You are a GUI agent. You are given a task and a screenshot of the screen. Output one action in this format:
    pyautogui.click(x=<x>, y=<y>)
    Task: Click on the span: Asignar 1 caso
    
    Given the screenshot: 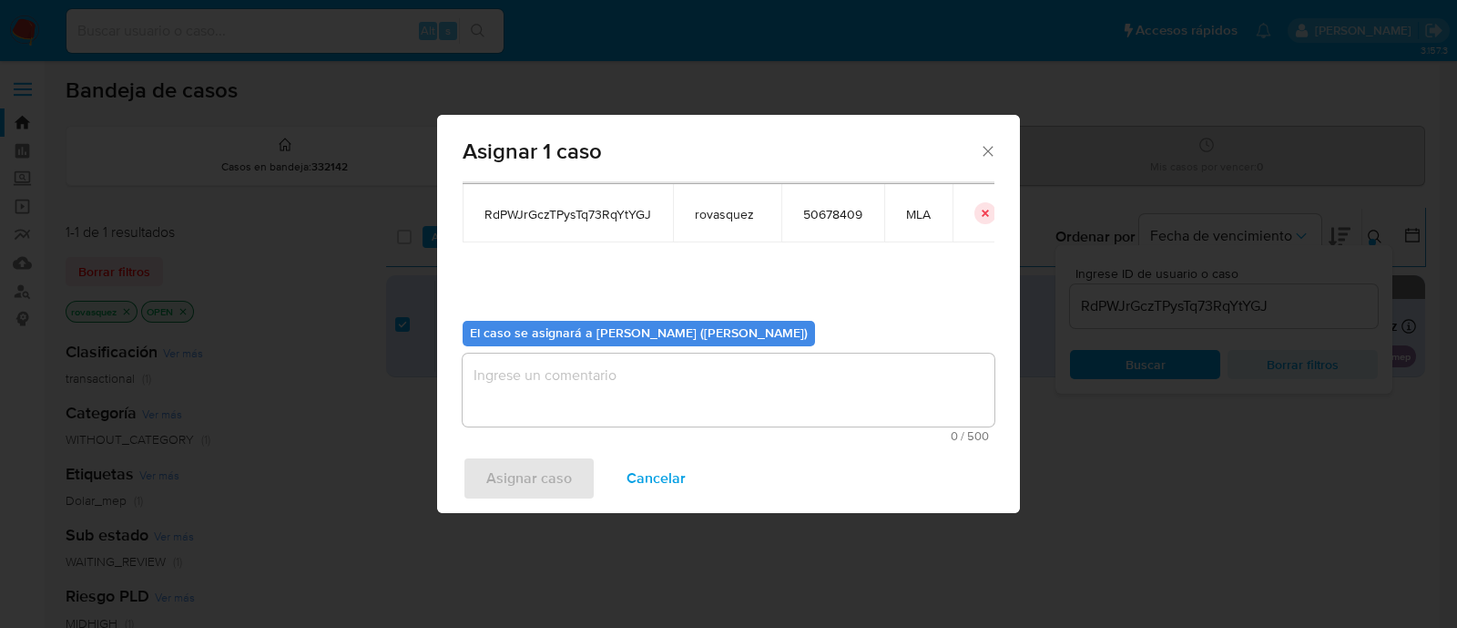 What is the action you would take?
    pyautogui.click(x=720, y=151)
    